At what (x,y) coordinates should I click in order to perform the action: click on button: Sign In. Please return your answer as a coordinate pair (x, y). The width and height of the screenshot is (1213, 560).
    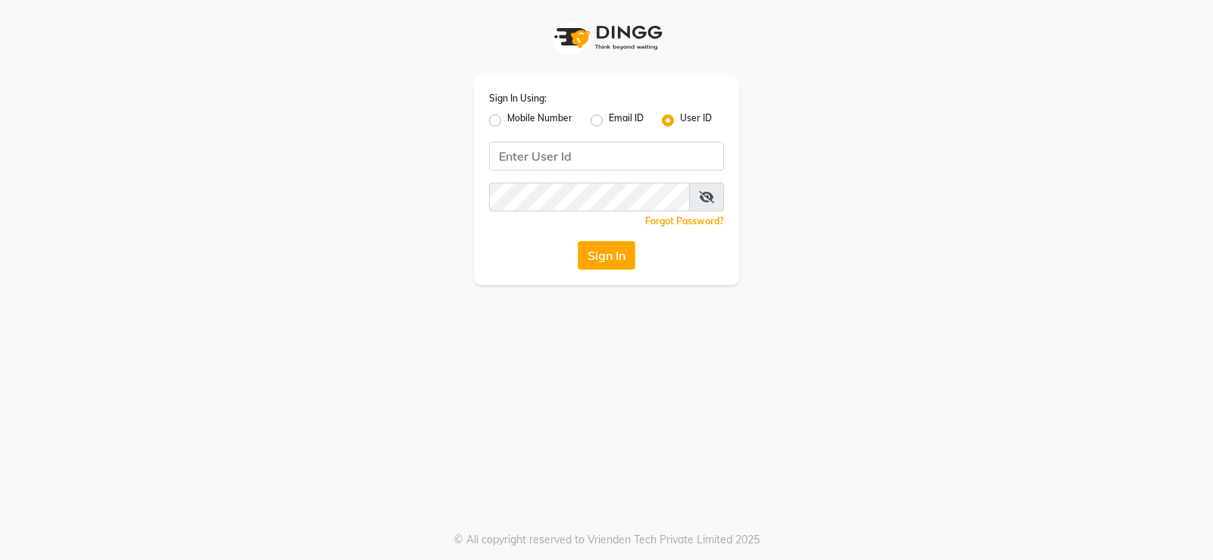
    Looking at the image, I should click on (606, 255).